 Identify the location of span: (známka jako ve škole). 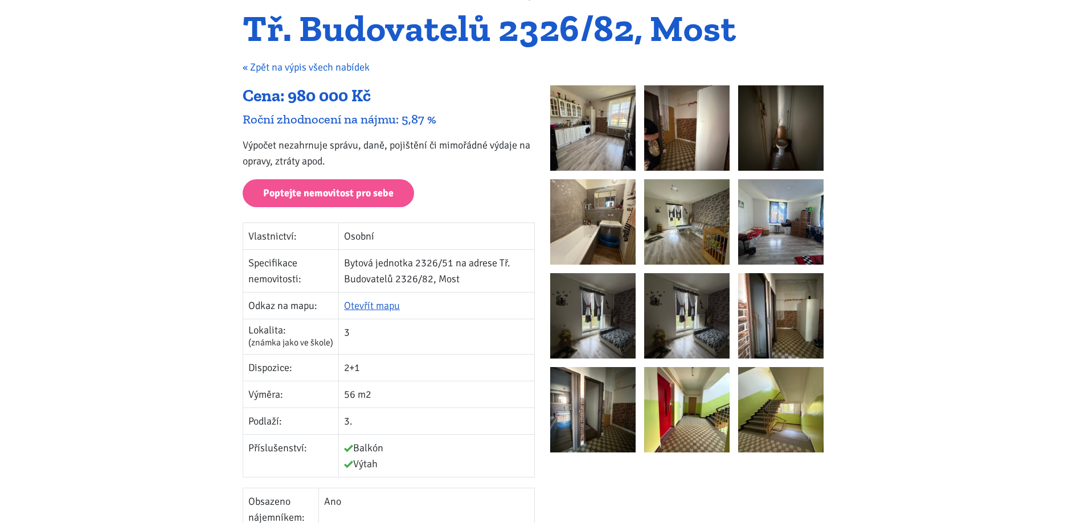
(290, 343).